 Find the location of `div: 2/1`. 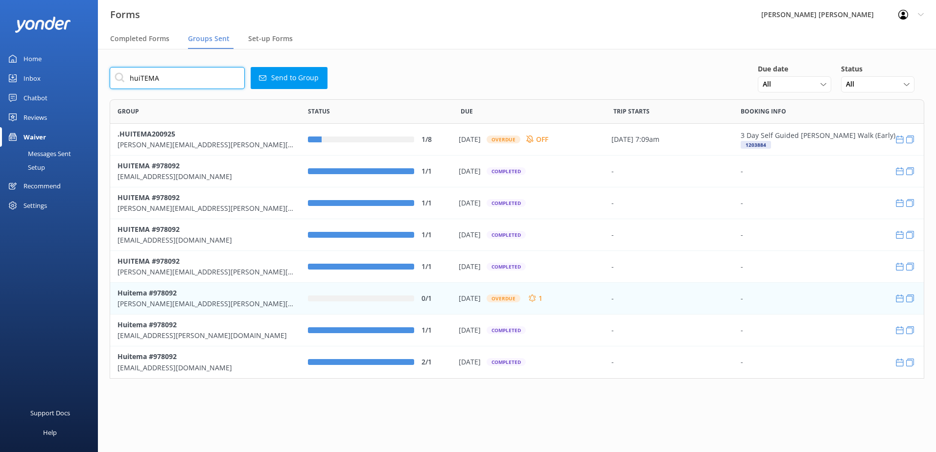

div: 2/1 is located at coordinates (434, 362).